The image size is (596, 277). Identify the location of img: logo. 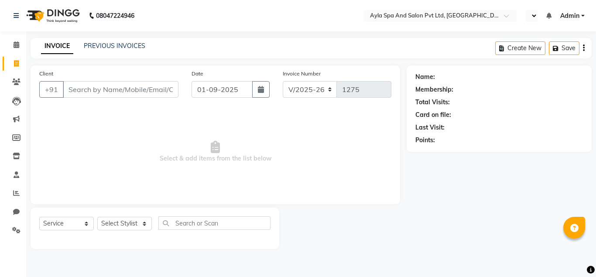
(52, 16).